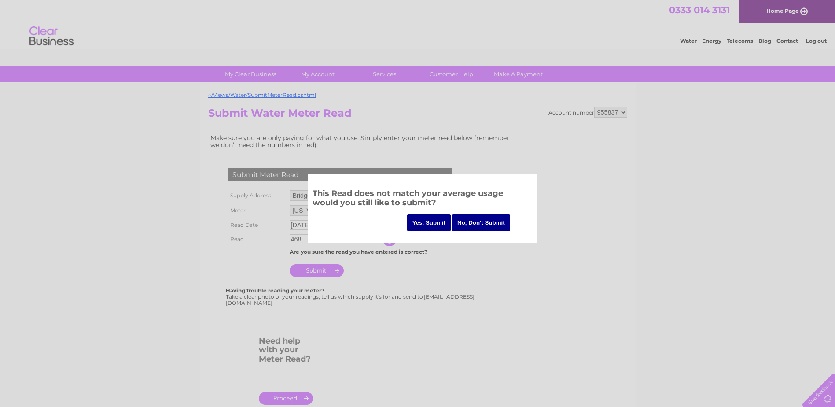 Image resolution: width=835 pixels, height=407 pixels. I want to click on a: Log out, so click(816, 41).